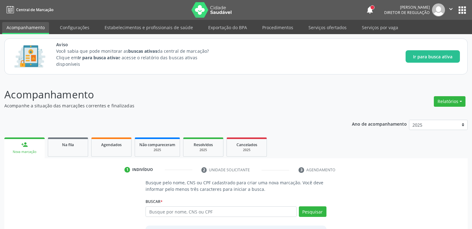 Image resolution: width=472 pixels, height=229 pixels. Describe the element at coordinates (406, 12) in the screenshot. I see `span: Diretor de regulação` at that location.